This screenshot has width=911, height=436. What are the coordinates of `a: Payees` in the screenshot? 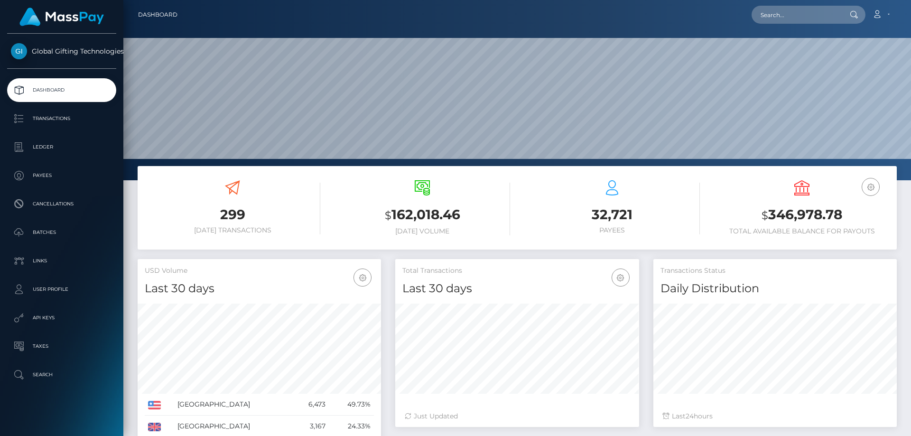 It's located at (62, 176).